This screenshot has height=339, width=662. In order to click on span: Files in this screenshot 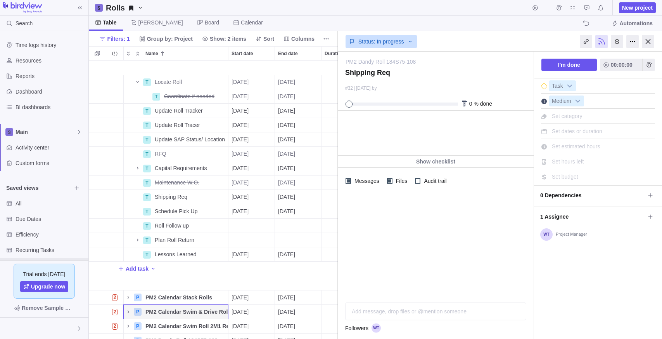, I will do `click(401, 181)`.